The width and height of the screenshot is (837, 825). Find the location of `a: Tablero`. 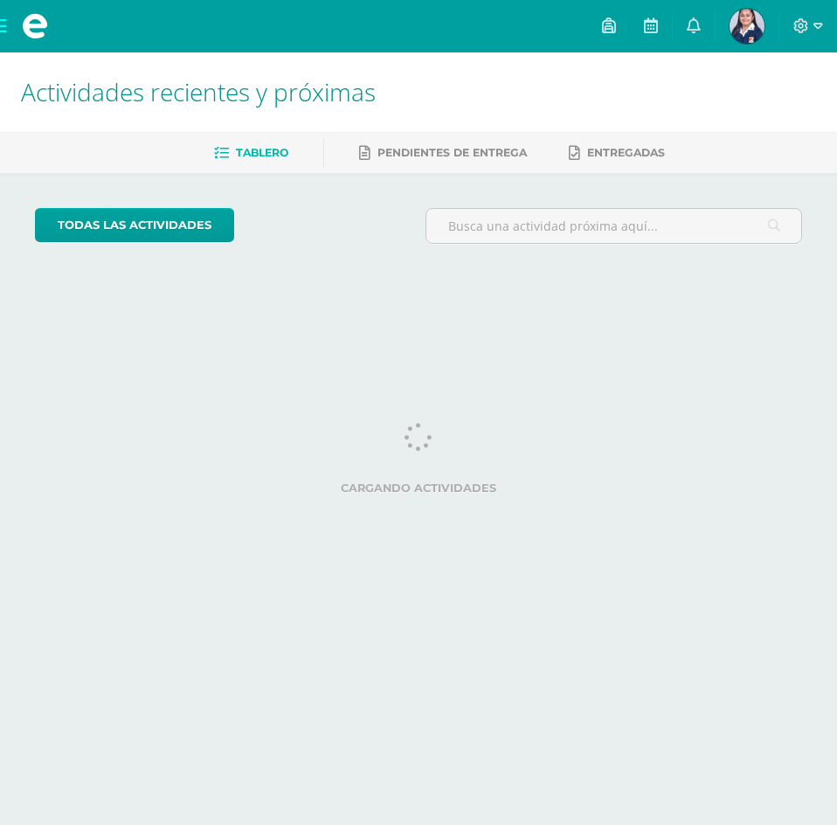

a: Tablero is located at coordinates (251, 153).